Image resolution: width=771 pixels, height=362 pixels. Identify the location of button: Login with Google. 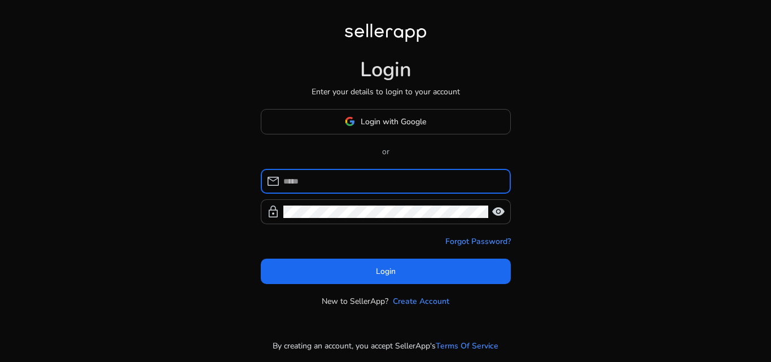
(385, 121).